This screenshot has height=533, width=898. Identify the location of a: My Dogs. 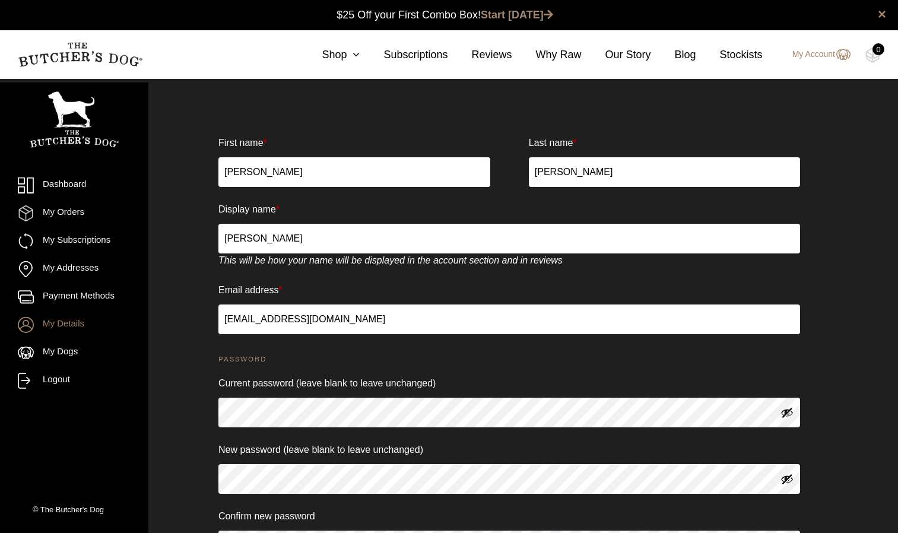
(74, 353).